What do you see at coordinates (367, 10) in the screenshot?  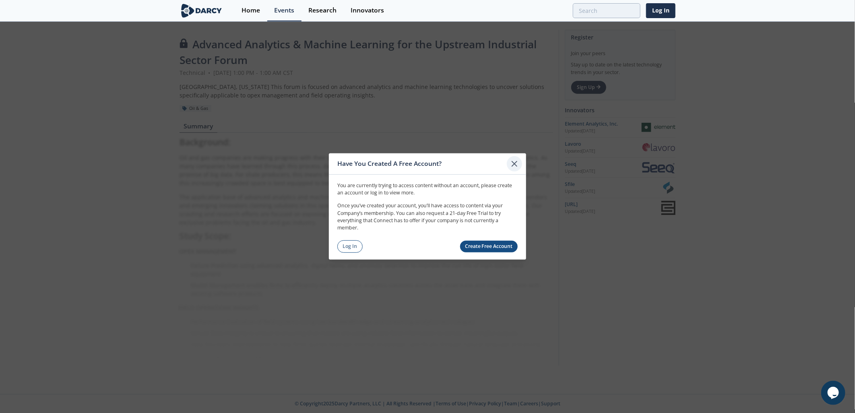 I see `div: Innovators` at bounding box center [367, 10].